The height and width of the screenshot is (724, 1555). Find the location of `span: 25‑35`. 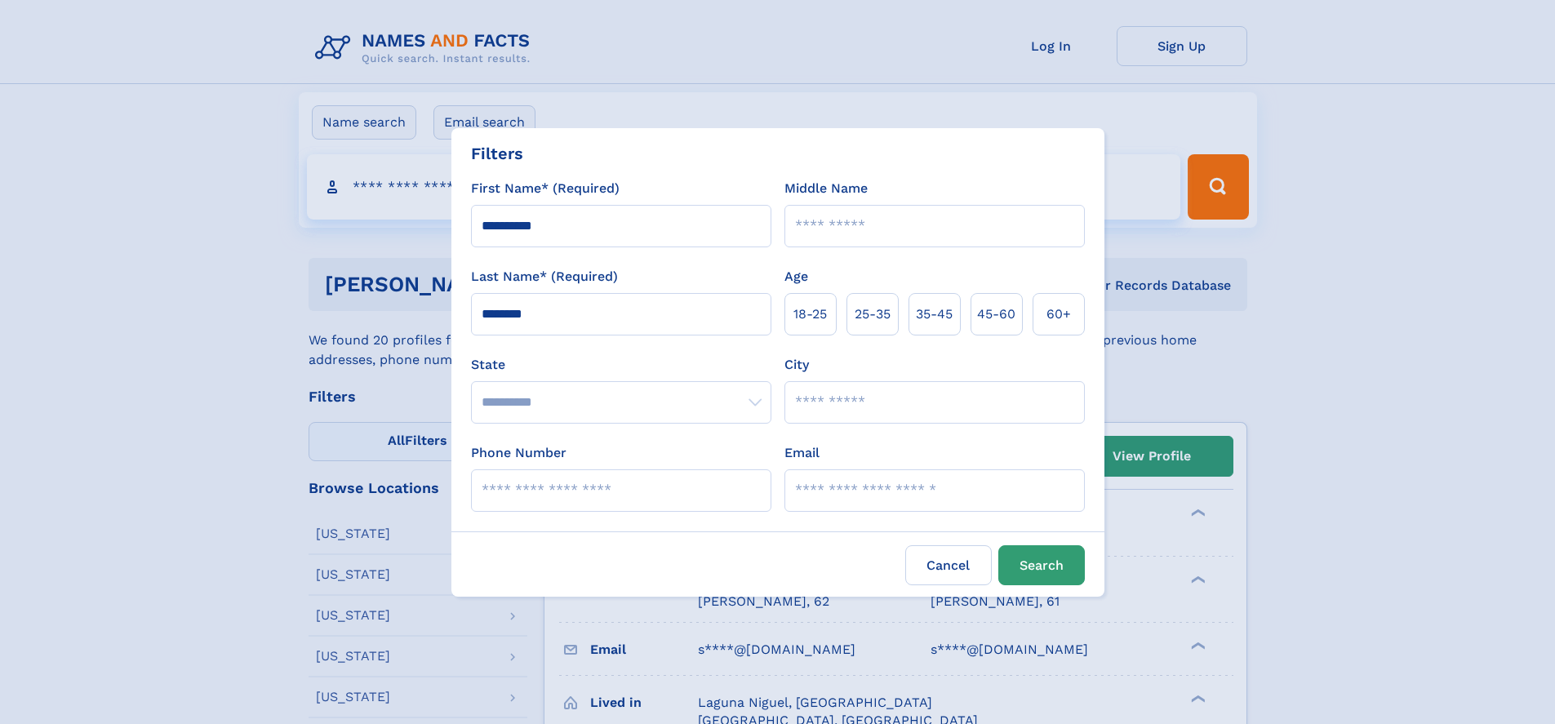

span: 25‑35 is located at coordinates (873, 314).